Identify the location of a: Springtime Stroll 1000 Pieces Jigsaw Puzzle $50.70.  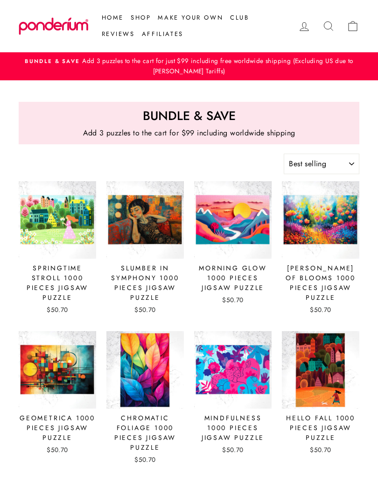
(57, 249).